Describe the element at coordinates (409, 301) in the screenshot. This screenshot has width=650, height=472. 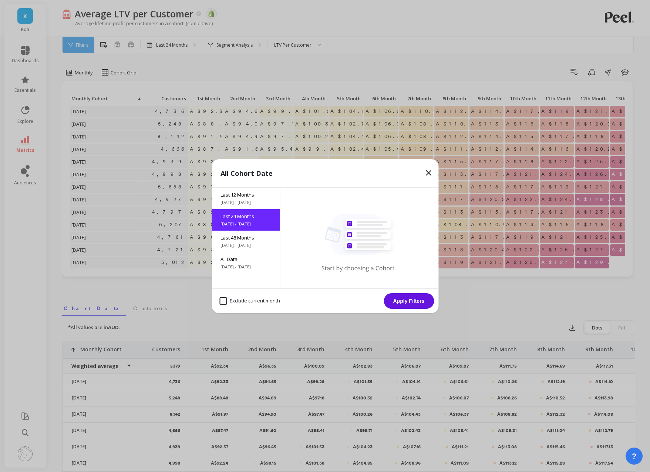
I see `button: Apply Filters` at that location.